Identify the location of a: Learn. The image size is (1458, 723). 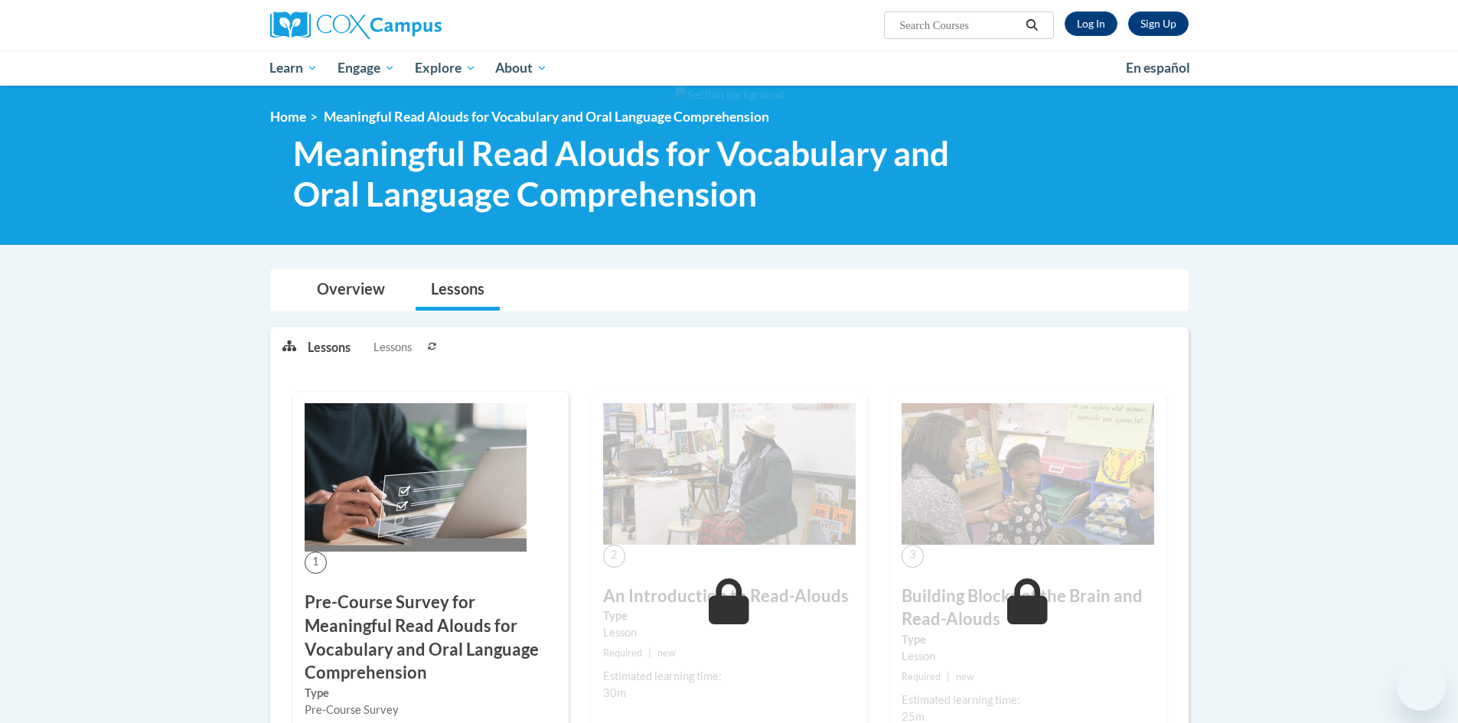
(294, 68).